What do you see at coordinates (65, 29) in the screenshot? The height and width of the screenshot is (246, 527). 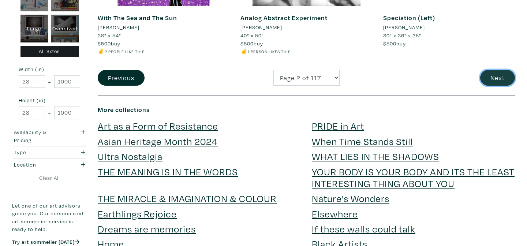 I see `div: Oversized` at bounding box center [65, 29].